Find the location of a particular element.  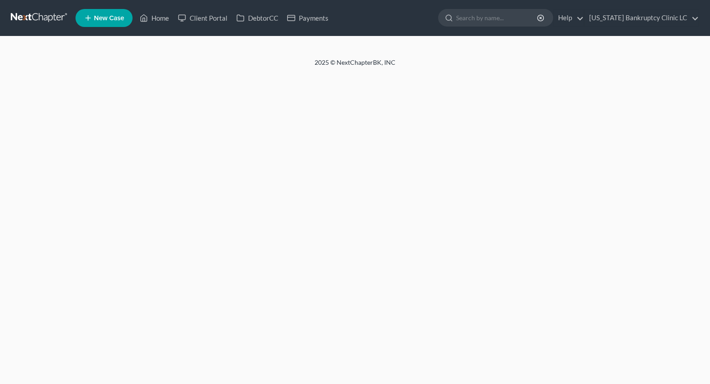

input: Search by name... is located at coordinates (497, 18).